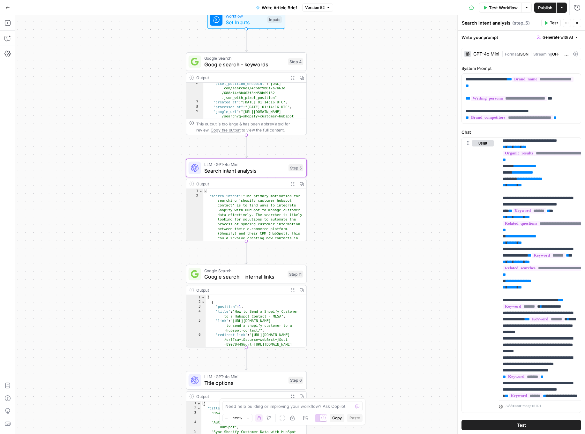  Describe the element at coordinates (545, 8) in the screenshot. I see `span: Publish` at that location.